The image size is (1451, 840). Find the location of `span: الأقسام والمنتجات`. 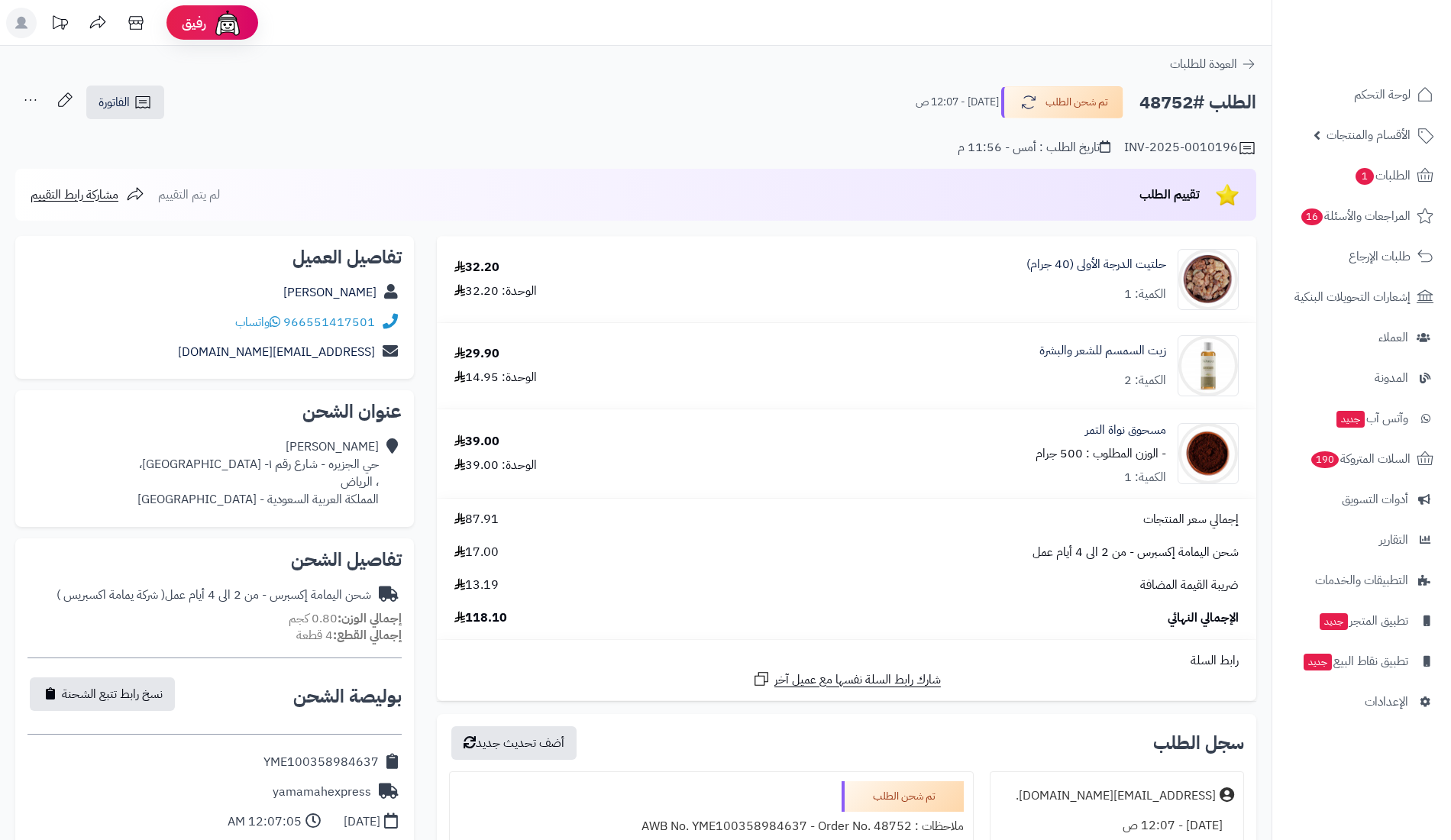

span: الأقسام والمنتجات is located at coordinates (1369, 135).